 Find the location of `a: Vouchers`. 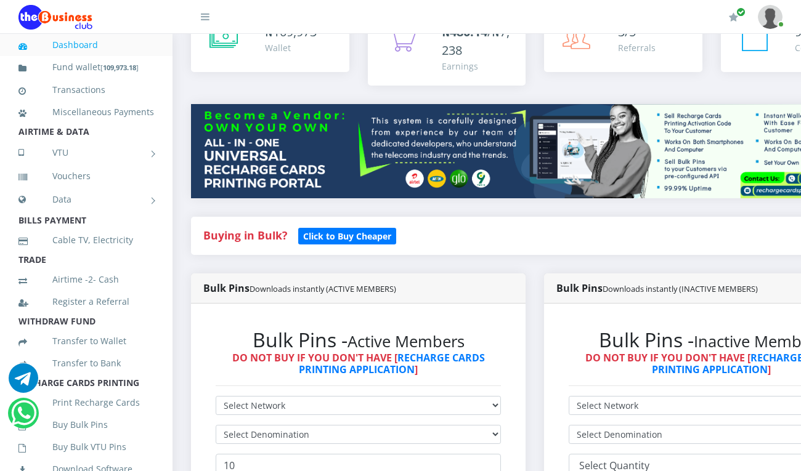

a: Vouchers is located at coordinates (86, 176).